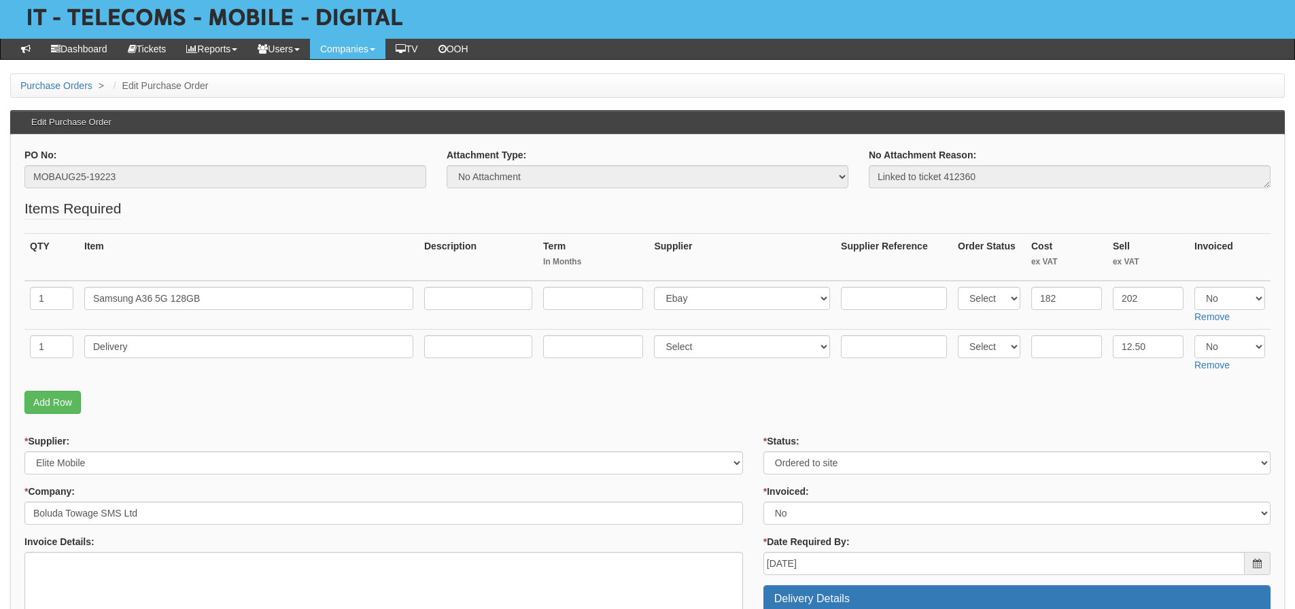 This screenshot has width=1295, height=609. Describe the element at coordinates (593, 262) in the screenshot. I see `small: In Months` at that location.